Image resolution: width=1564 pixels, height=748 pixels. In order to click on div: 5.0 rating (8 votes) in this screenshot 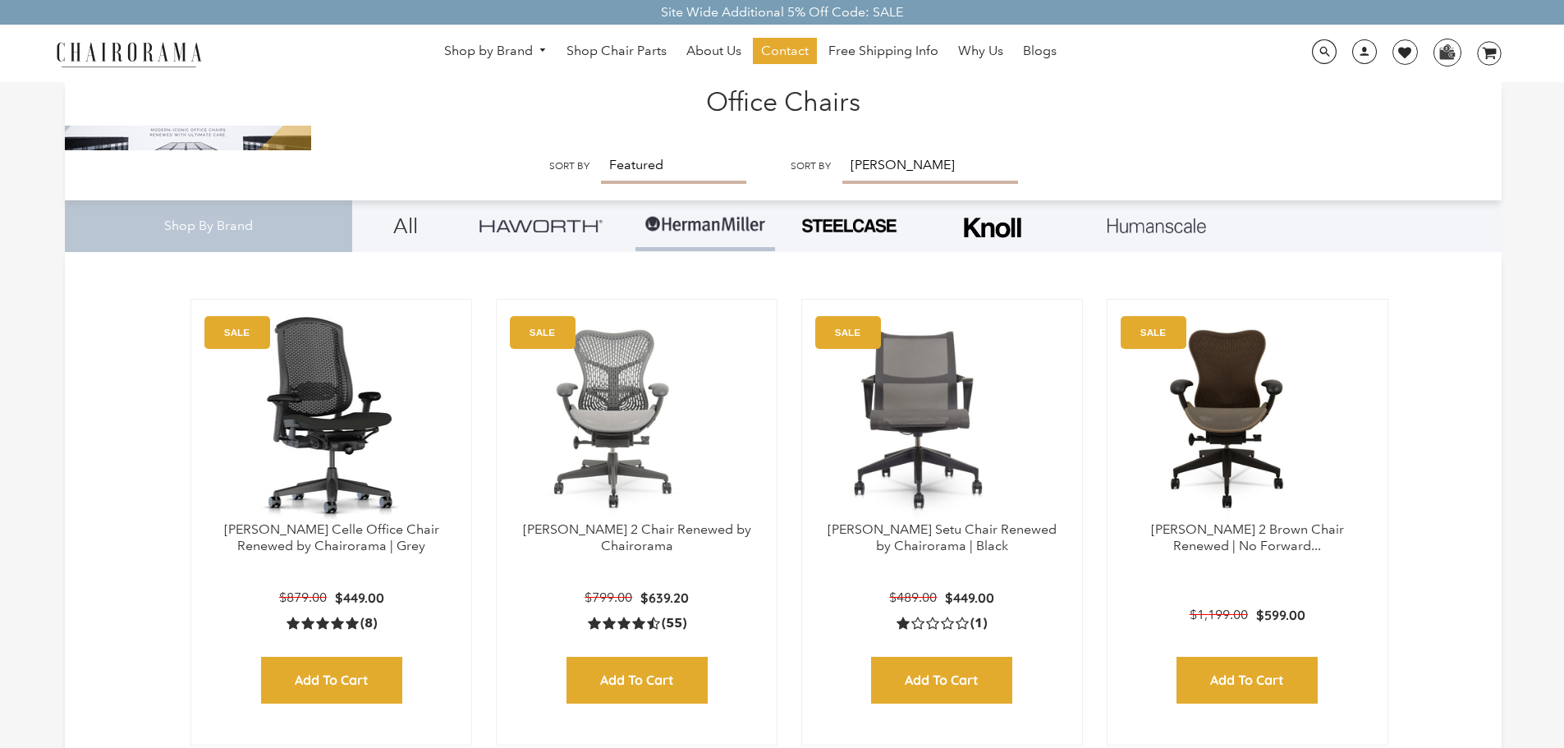, I will do `click(332, 622)`.